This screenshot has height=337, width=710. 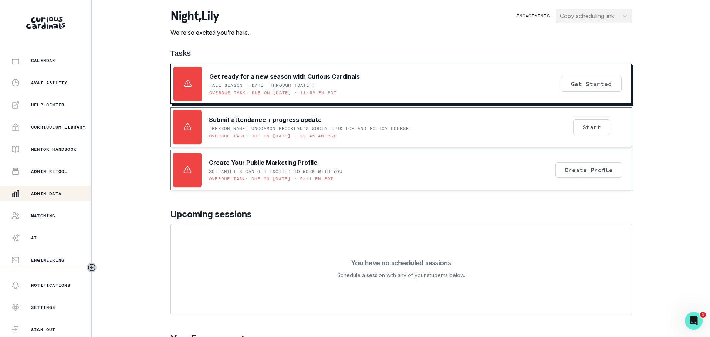 What do you see at coordinates (49, 83) in the screenshot?
I see `p: Availability` at bounding box center [49, 83].